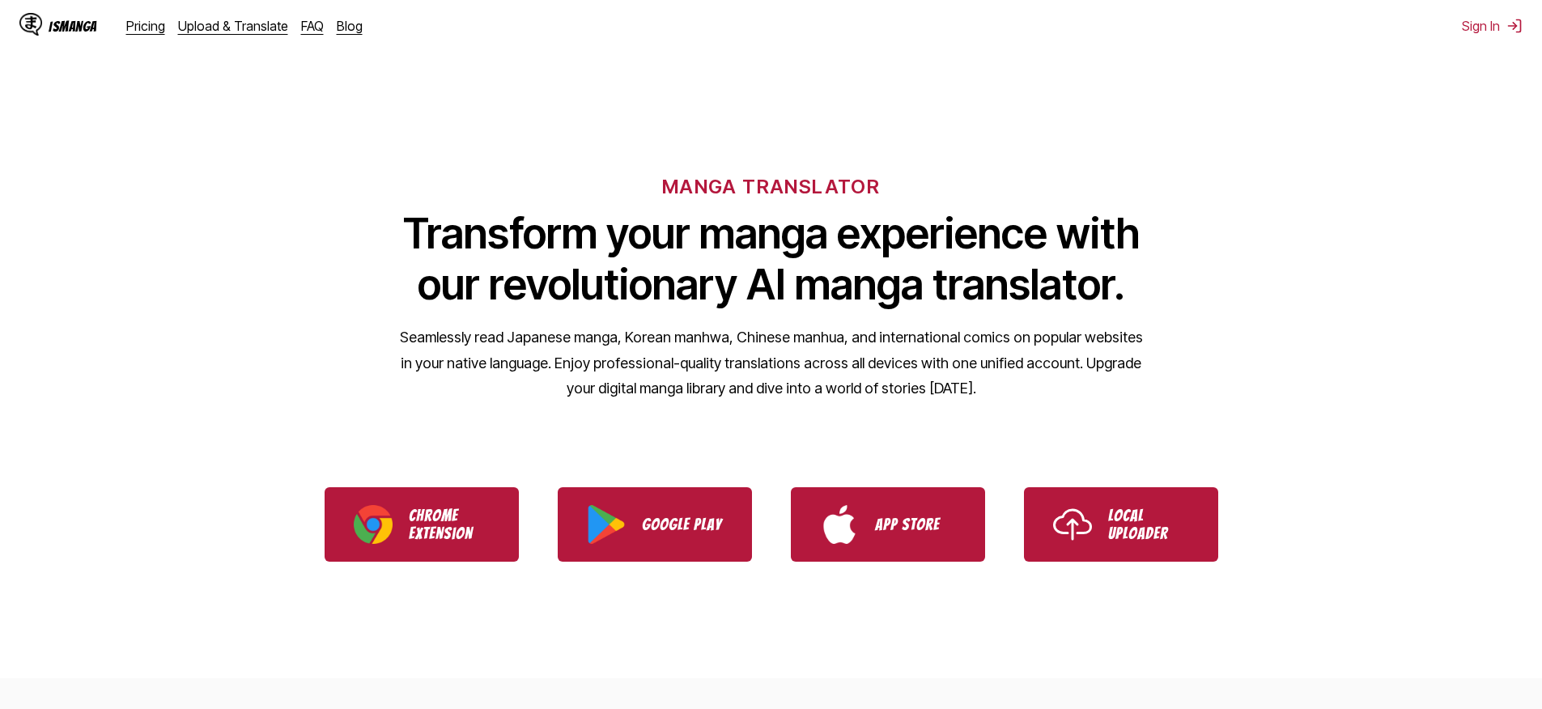  I want to click on a: Blog, so click(350, 26).